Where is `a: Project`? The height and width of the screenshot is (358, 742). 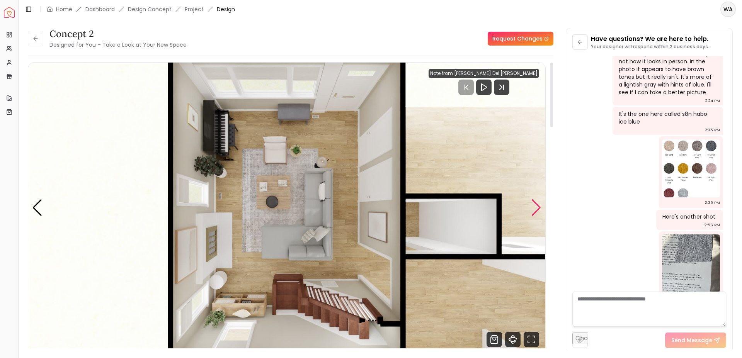 a: Project is located at coordinates (194, 9).